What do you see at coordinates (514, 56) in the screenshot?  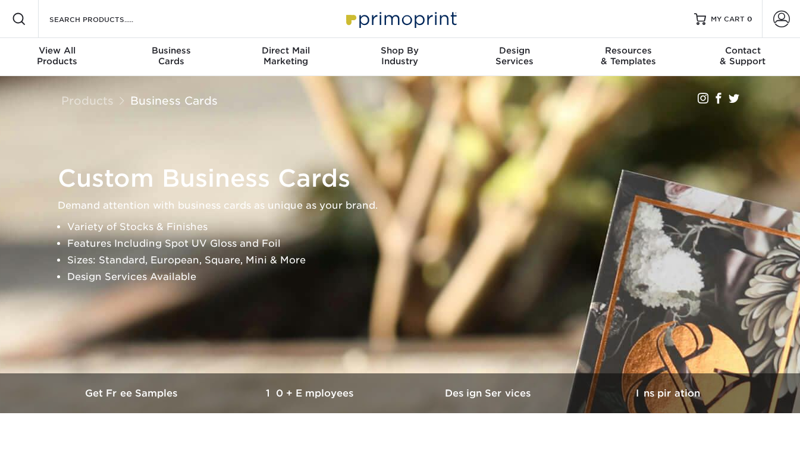 I see `div: Services` at bounding box center [514, 56].